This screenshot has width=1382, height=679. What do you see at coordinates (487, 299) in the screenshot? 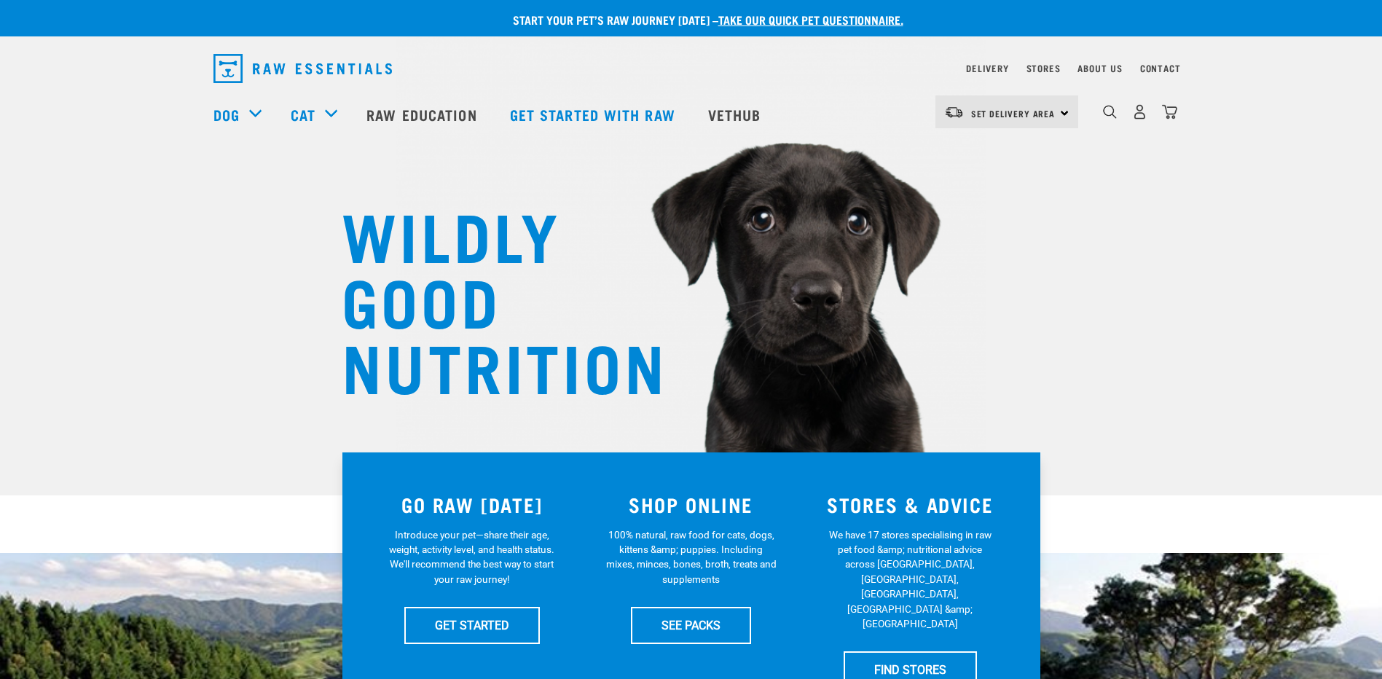
I see `h1: WILDLY GOOD NUTRITION` at bounding box center [487, 299].